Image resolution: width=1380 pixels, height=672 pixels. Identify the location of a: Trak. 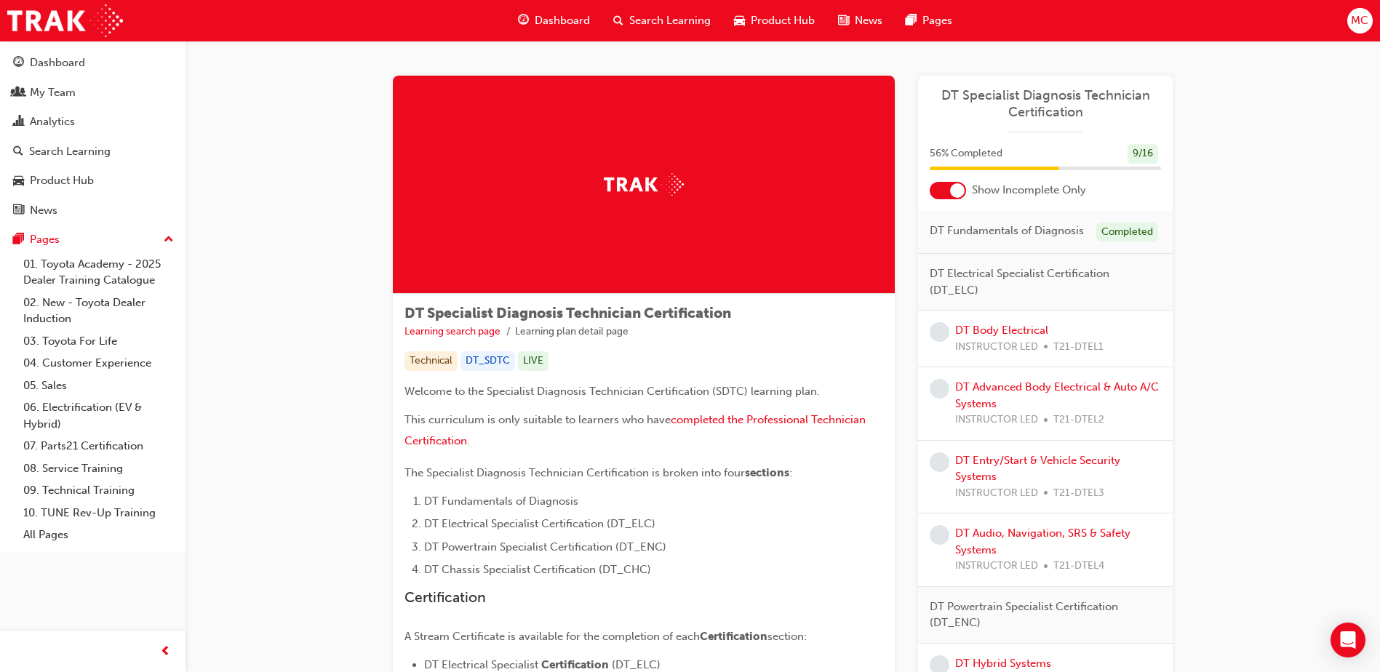
(65, 20).